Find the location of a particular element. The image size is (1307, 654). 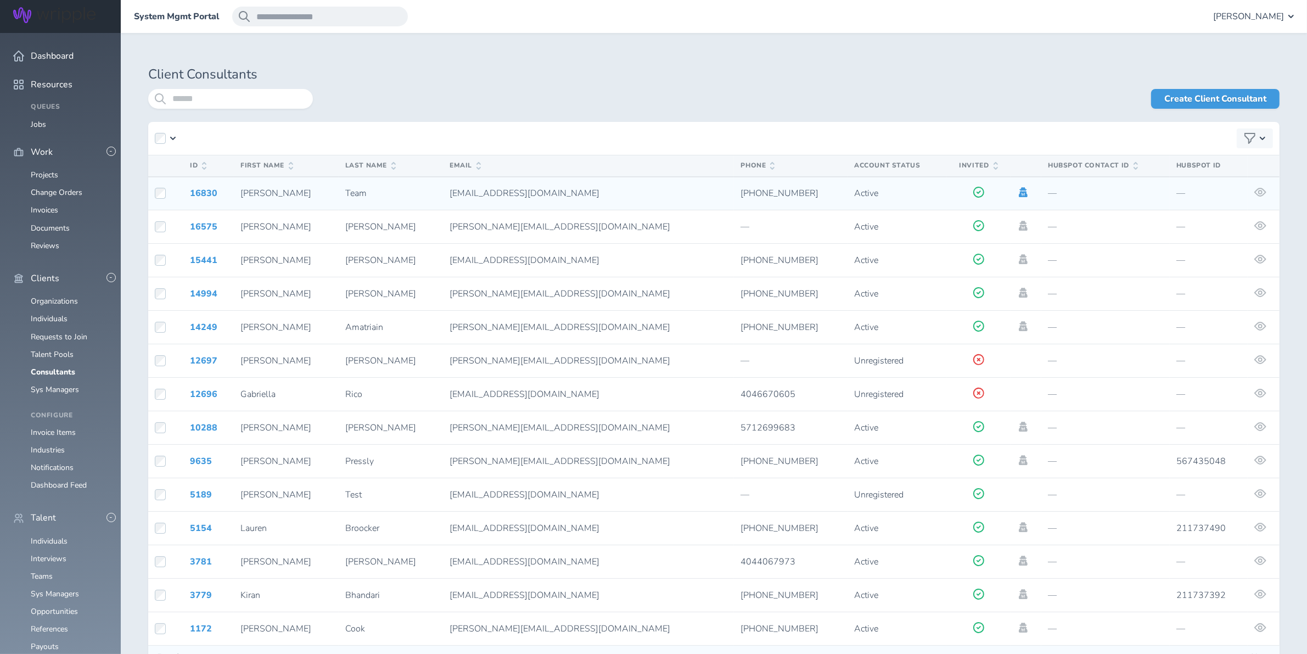

a: 1172 is located at coordinates (201, 629).